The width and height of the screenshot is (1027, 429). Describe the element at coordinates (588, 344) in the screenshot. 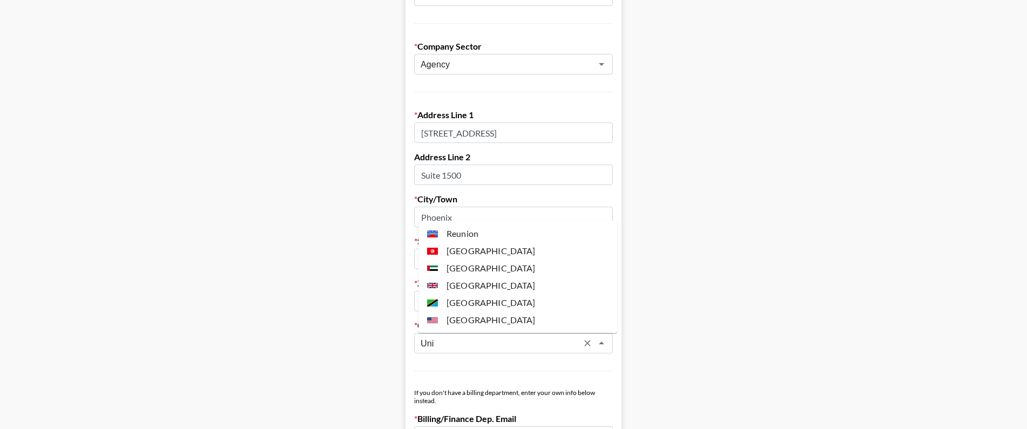

I see `button: Clear` at that location.